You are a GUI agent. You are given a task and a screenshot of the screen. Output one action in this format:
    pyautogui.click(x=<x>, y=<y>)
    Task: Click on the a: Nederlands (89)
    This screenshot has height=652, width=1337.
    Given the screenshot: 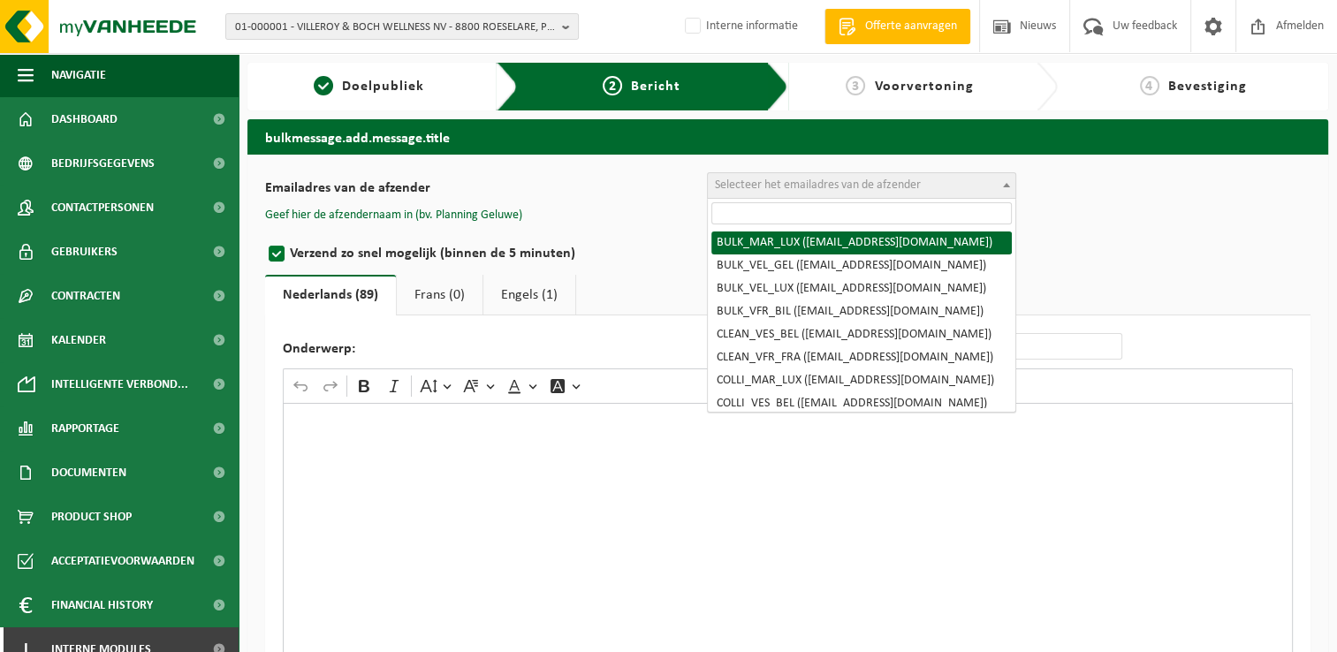 What is the action you would take?
    pyautogui.click(x=330, y=295)
    